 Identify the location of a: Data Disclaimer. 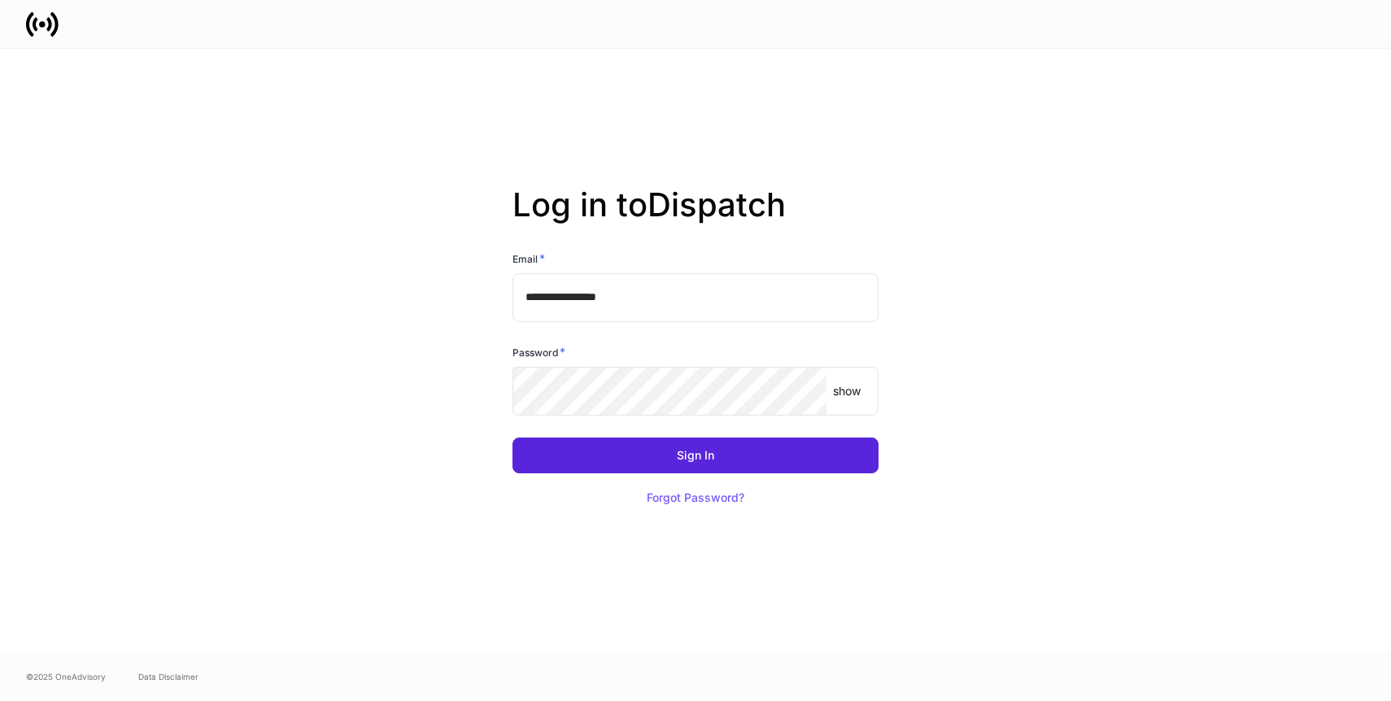
(168, 677).